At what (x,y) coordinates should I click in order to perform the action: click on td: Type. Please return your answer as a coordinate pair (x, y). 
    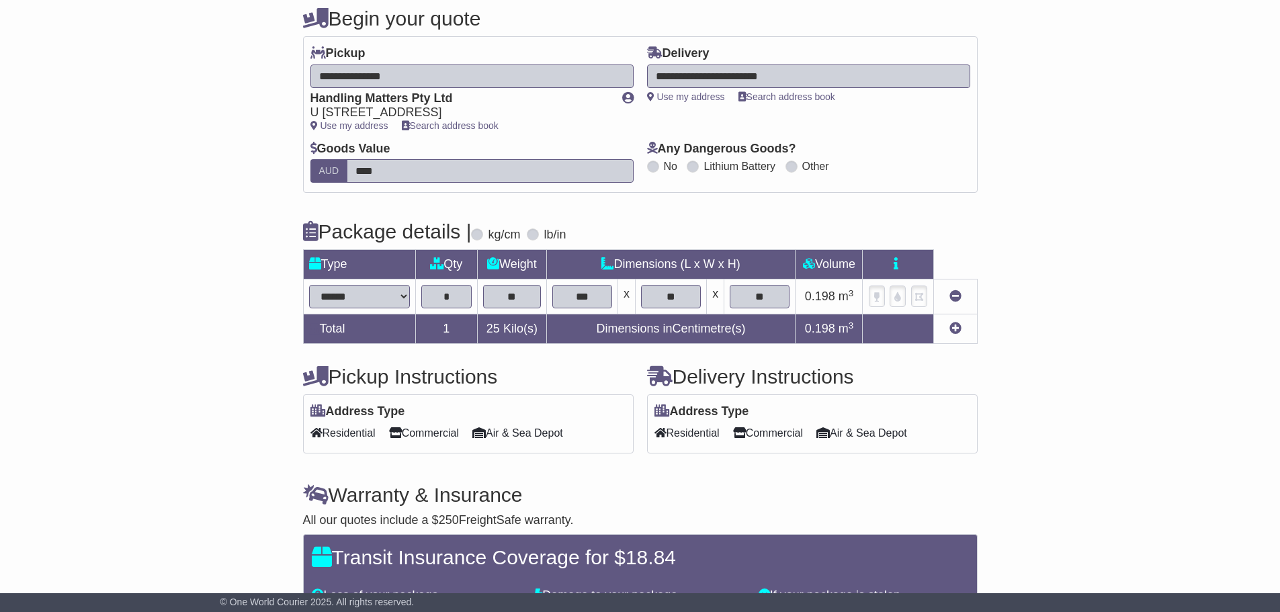
    Looking at the image, I should click on (359, 265).